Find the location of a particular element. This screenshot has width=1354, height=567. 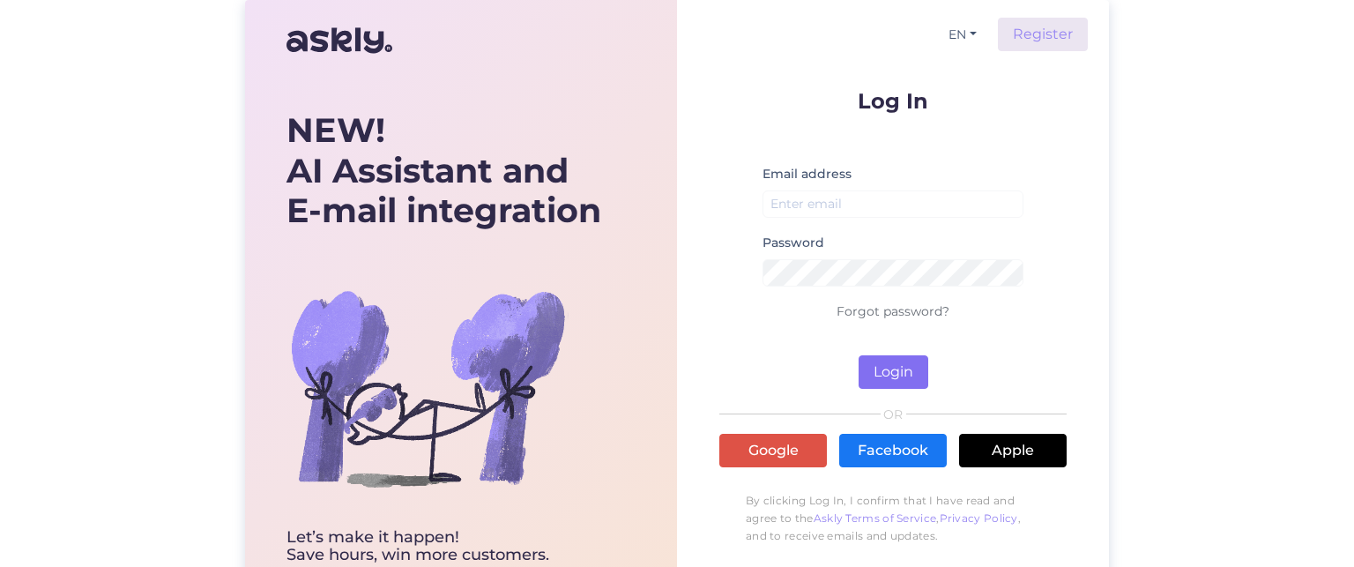

img: bg-askly is located at coordinates (427, 388).